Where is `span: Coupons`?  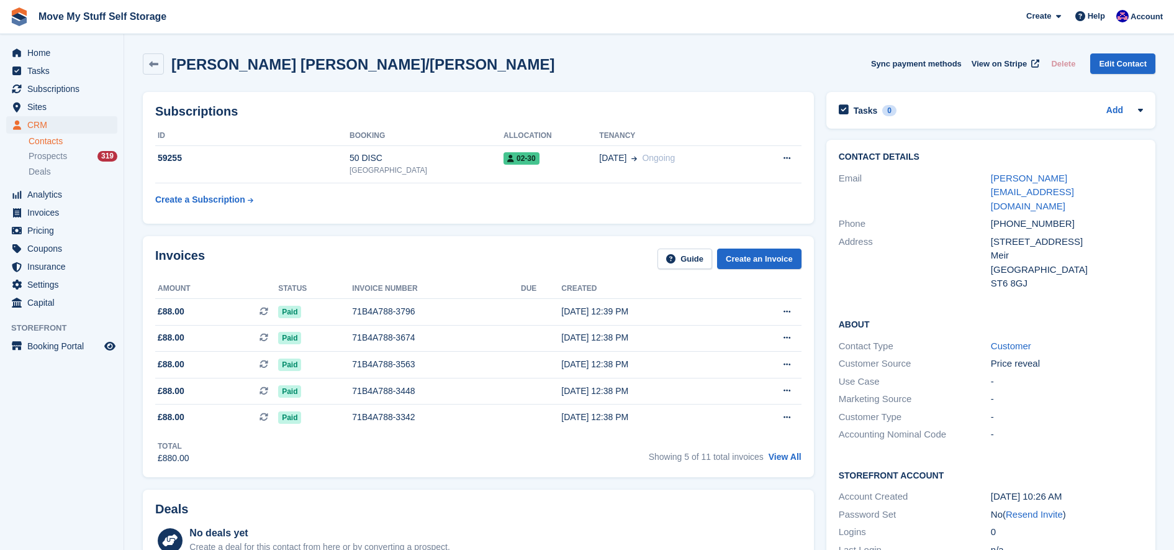 span: Coupons is located at coordinates (65, 248).